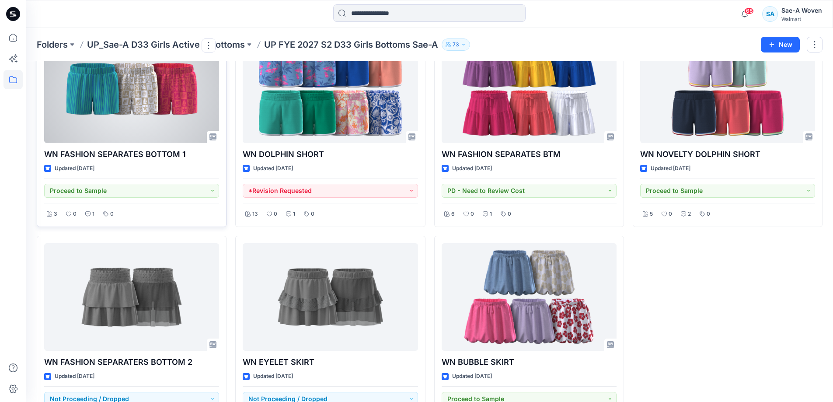 The image size is (833, 402). What do you see at coordinates (132, 362) in the screenshot?
I see `p: WN FASHION SEPARATERS BOTTOM 2` at bounding box center [132, 362].